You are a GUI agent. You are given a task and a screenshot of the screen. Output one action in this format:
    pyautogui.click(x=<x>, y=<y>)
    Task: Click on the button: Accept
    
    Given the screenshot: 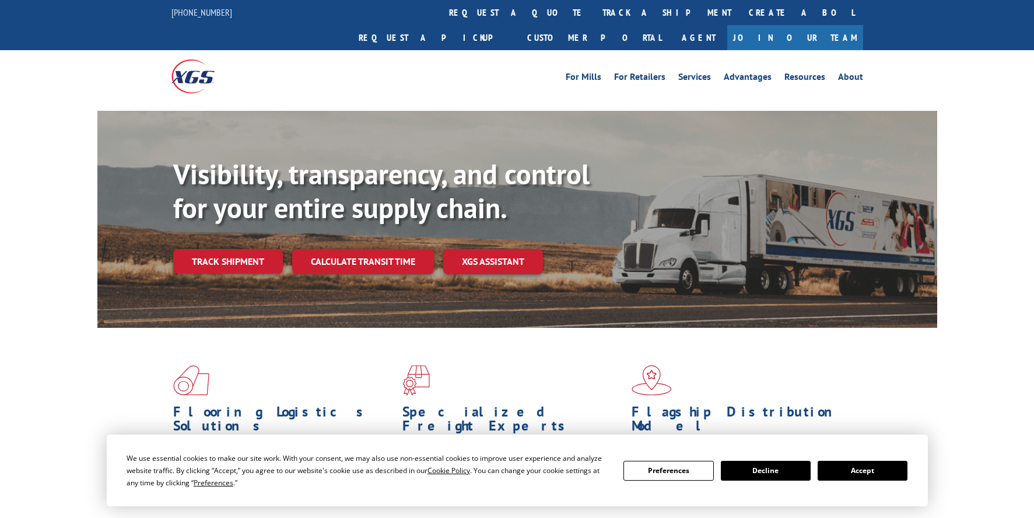 What is the action you would take?
    pyautogui.click(x=862, y=471)
    